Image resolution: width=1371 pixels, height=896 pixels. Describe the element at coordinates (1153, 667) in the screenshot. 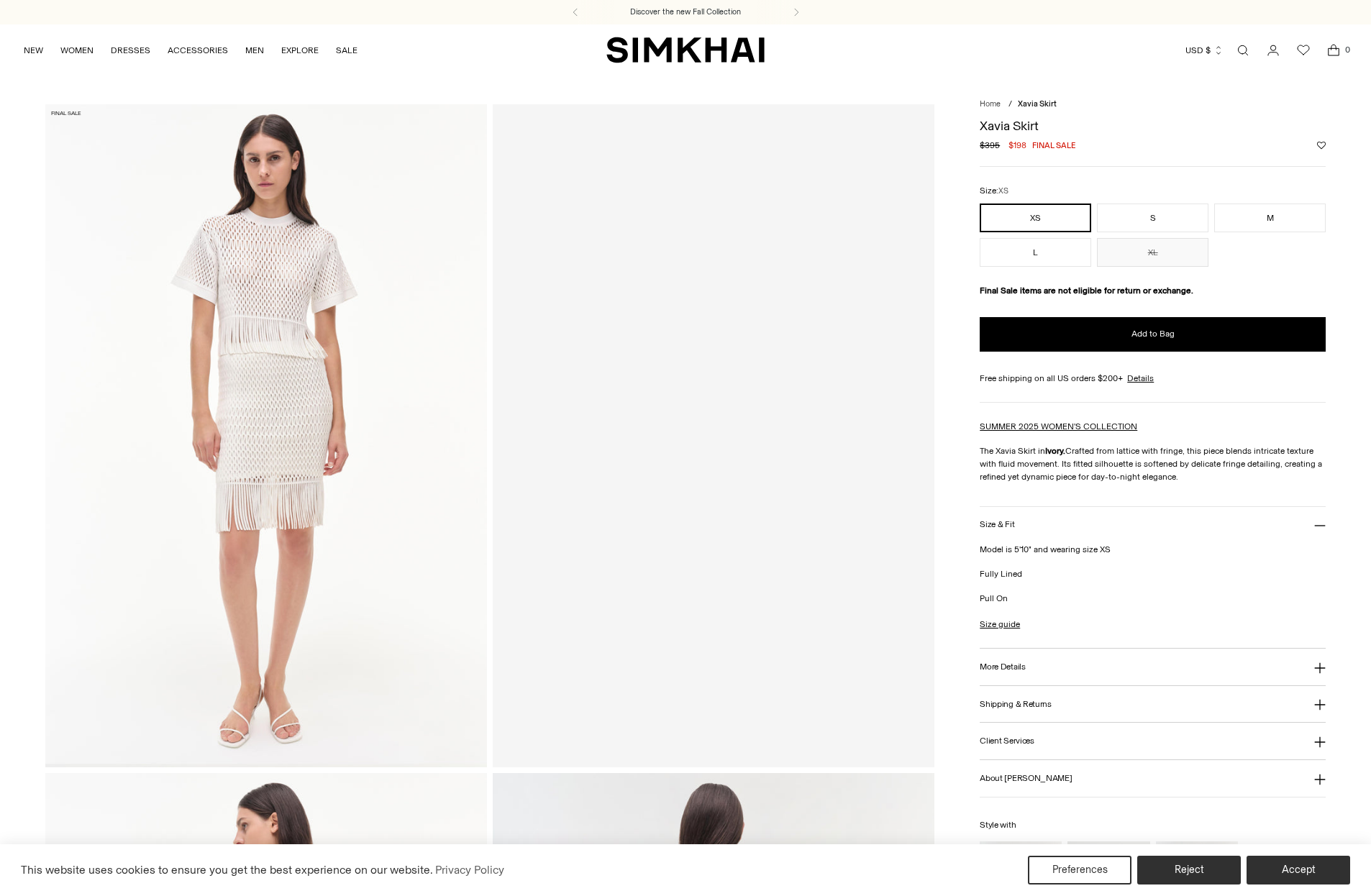

I see `button: More Details` at that location.